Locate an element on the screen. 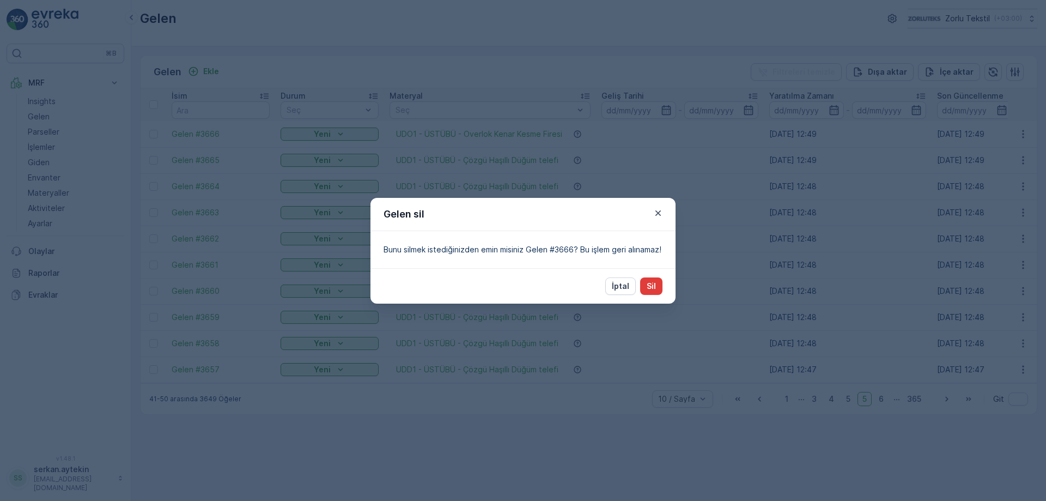 The height and width of the screenshot is (501, 1046). p: Bunu silmek istediğinizden emin misiniz Gelen #3666? Bu işlem geri alınamaz! is located at coordinates (523, 249).